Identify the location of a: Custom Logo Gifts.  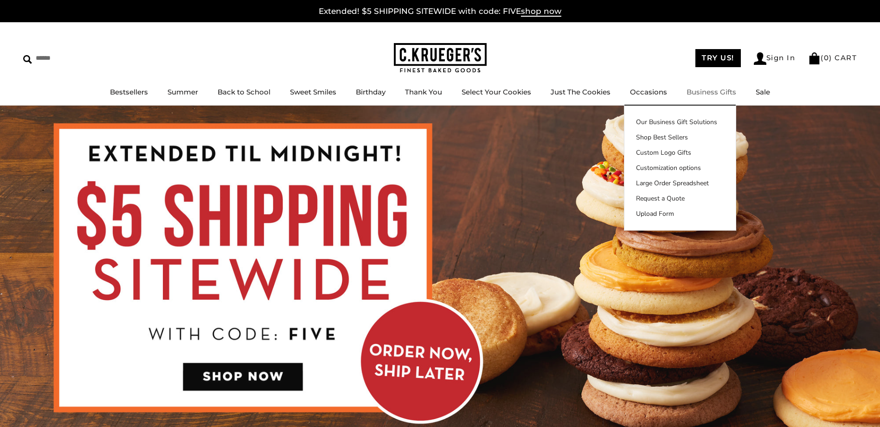
(680, 153).